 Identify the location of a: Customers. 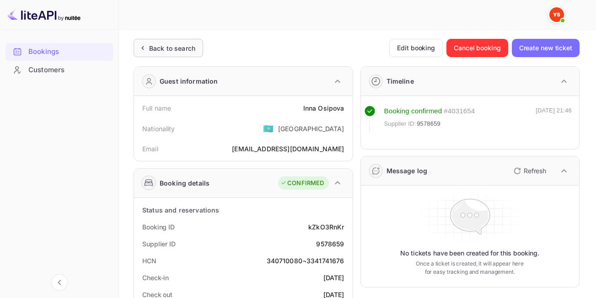
(59, 70).